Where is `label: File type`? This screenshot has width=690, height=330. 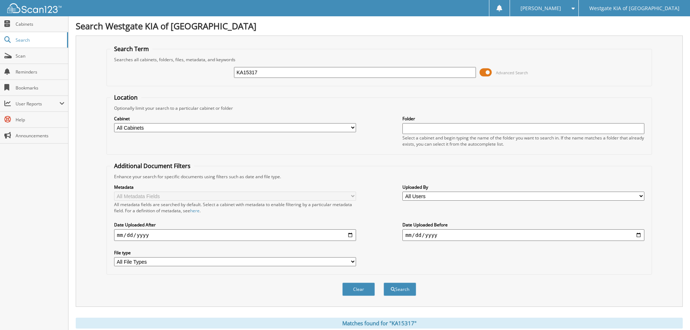 label: File type is located at coordinates (235, 252).